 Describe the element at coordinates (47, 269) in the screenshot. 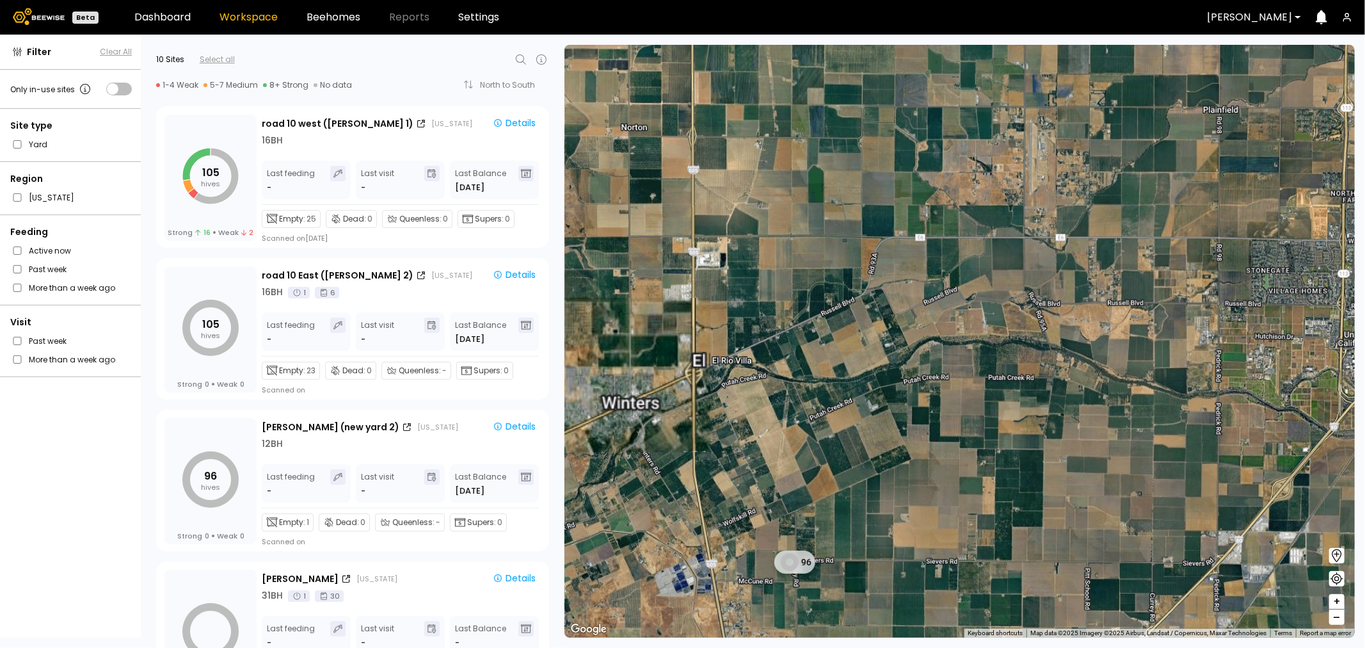

I see `label: Past week` at that location.